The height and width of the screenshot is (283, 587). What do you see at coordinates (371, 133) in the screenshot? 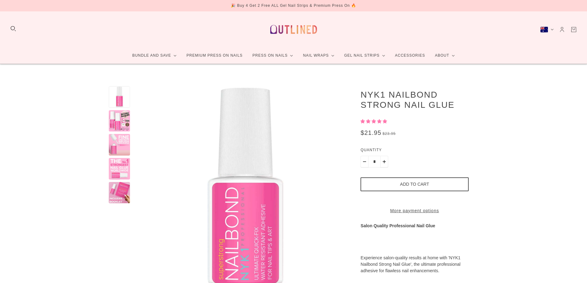
I see `span: $21.95` at bounding box center [371, 133].